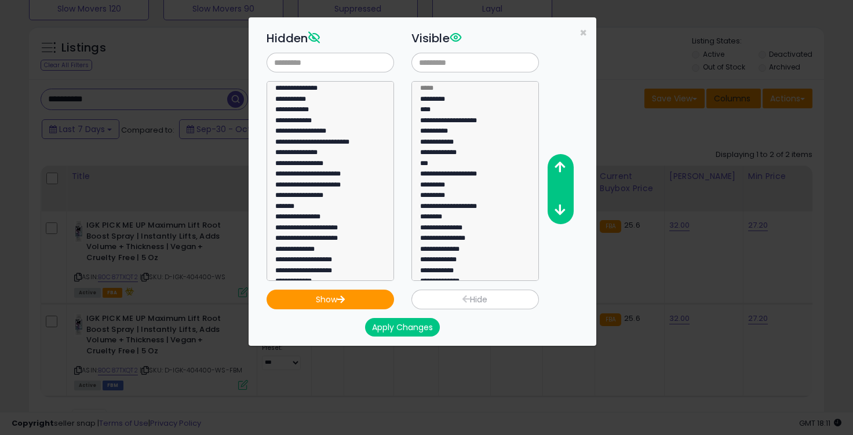  Describe the element at coordinates (330, 299) in the screenshot. I see `button: Show` at that location.